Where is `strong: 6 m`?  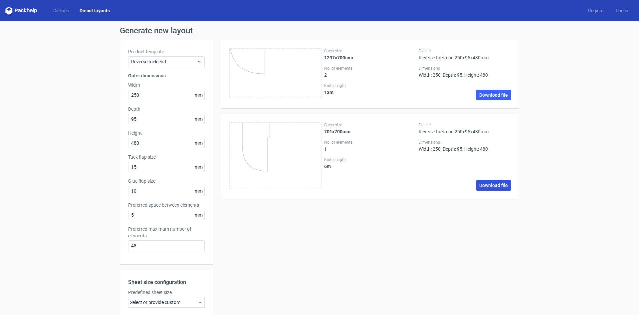 strong: 6 m is located at coordinates (328, 166).